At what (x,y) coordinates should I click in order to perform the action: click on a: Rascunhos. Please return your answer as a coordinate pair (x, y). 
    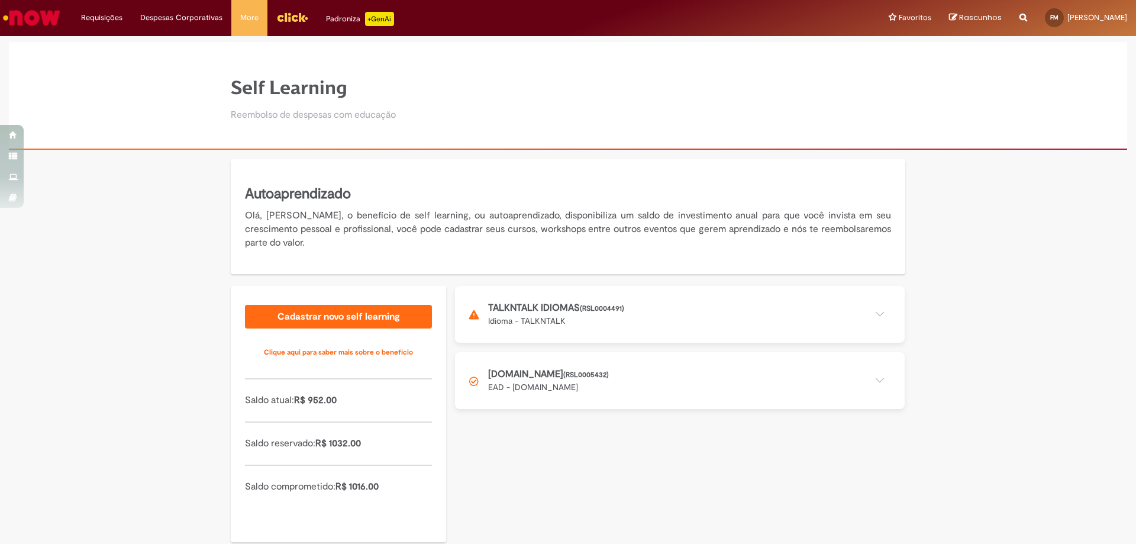
    Looking at the image, I should click on (975, 18).